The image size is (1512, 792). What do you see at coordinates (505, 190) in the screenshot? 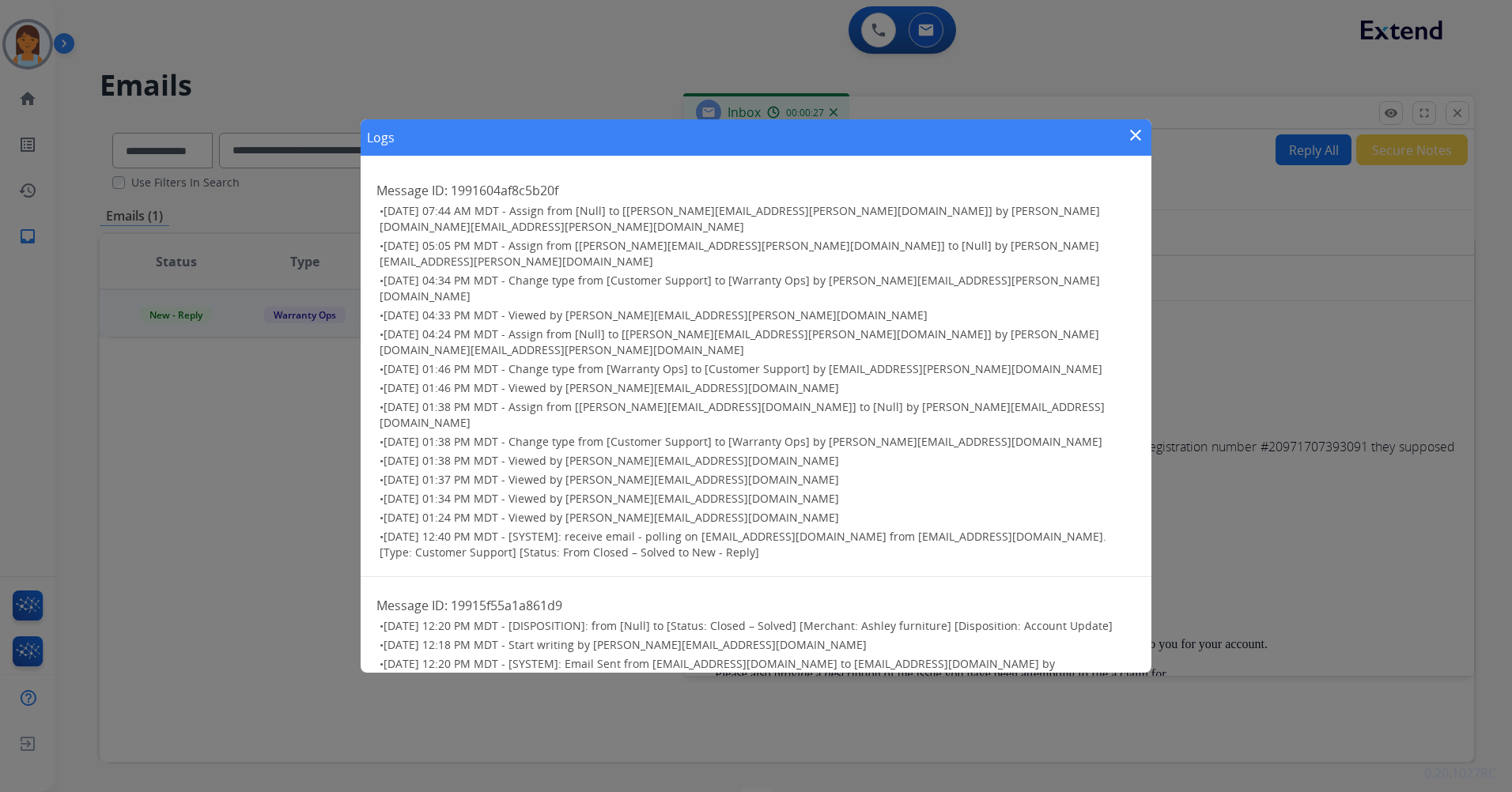
I see `span: 1991604af8c5b20f` at bounding box center [505, 190].